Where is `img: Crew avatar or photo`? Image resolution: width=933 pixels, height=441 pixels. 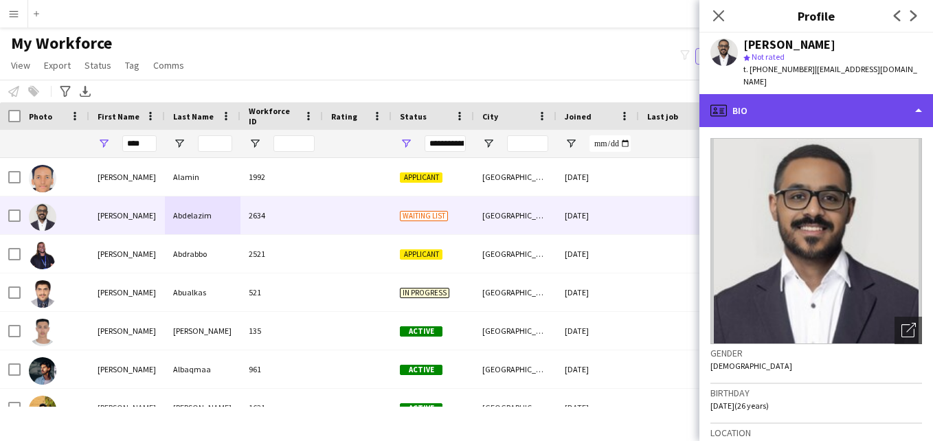 img: Crew avatar or photo is located at coordinates (816, 241).